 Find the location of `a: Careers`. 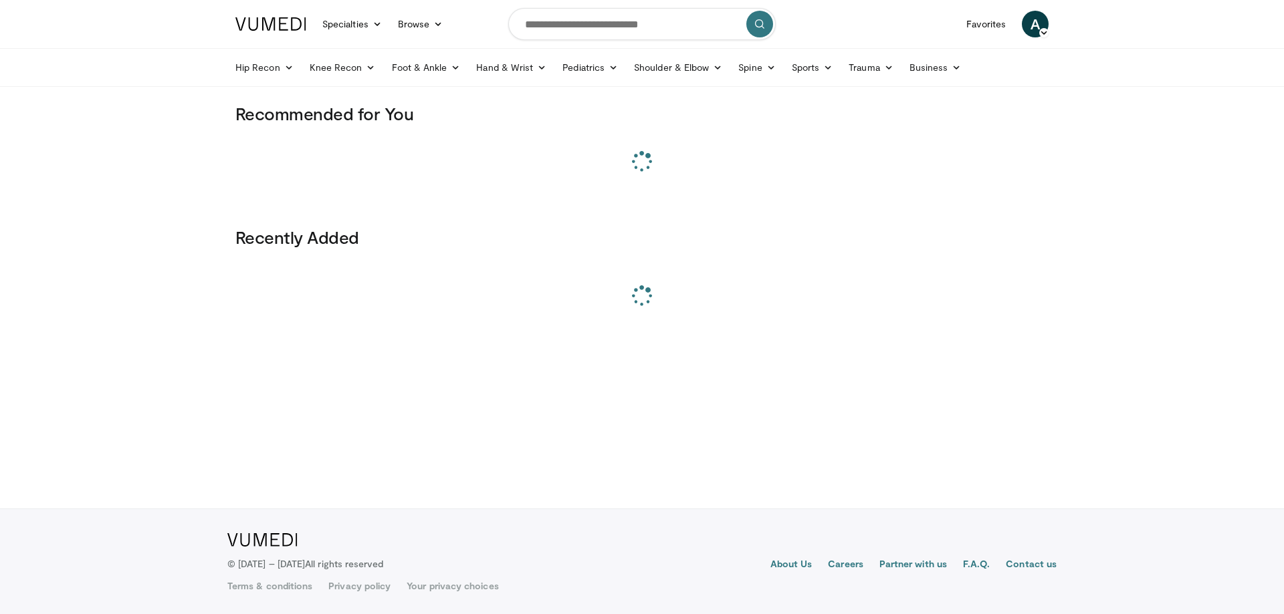

a: Careers is located at coordinates (845, 566).